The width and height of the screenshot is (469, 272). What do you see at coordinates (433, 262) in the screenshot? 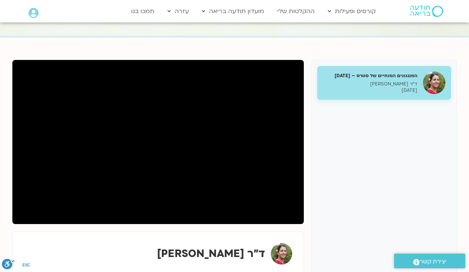
I see `span: יצירת קשר` at bounding box center [433, 262].